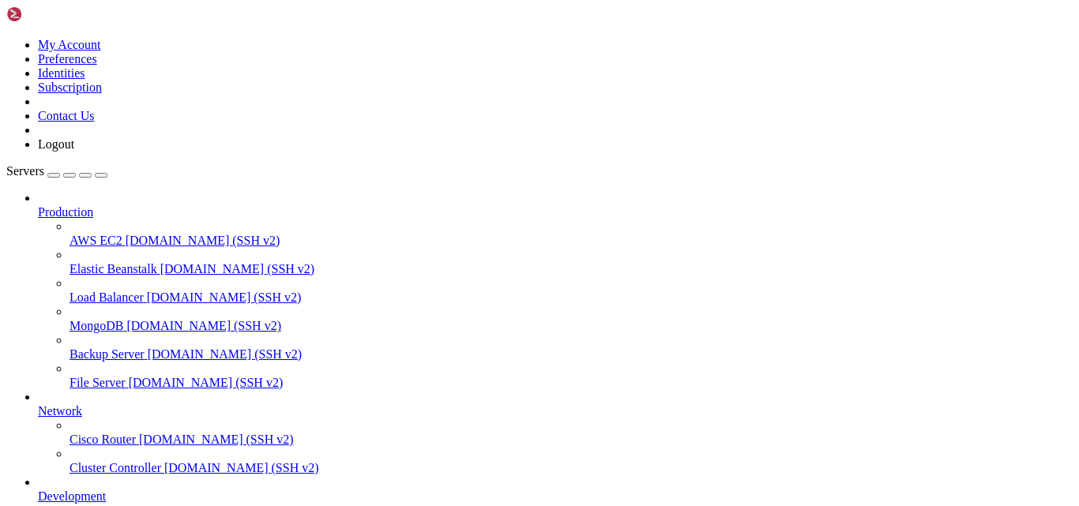  What do you see at coordinates (60, 411) in the screenshot?
I see `span: Network` at bounding box center [60, 411].